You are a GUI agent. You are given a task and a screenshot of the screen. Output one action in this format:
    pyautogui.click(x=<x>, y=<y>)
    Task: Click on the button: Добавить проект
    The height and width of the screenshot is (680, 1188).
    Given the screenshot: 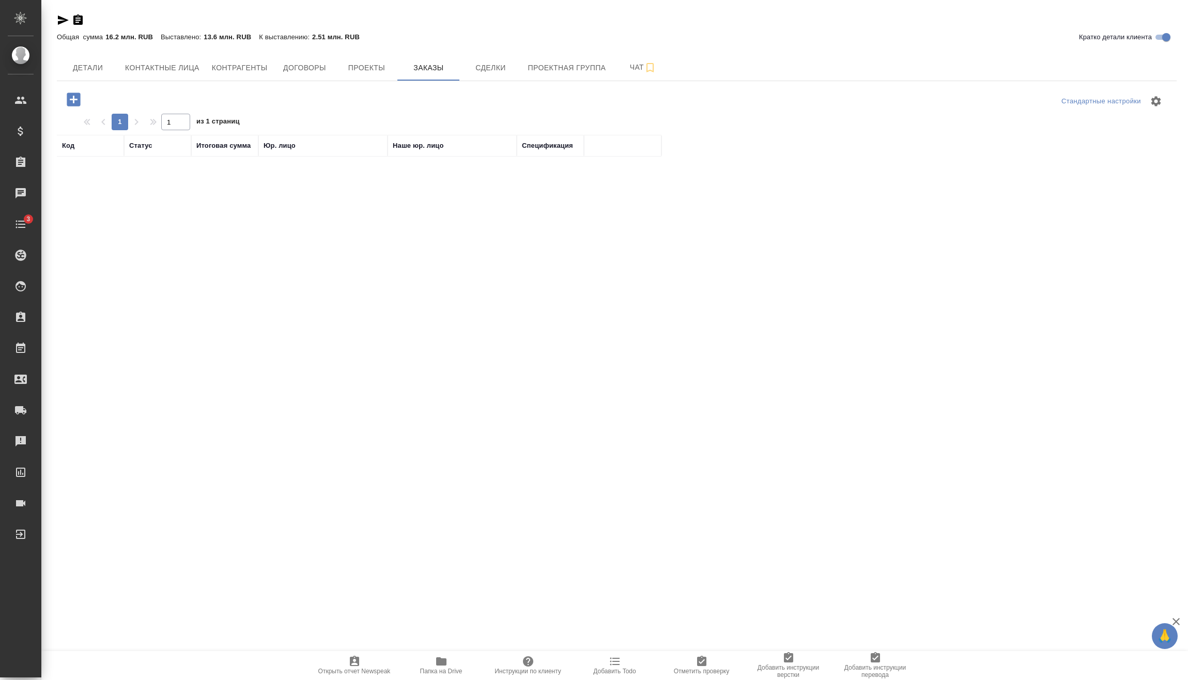 What is the action you would take?
    pyautogui.click(x=73, y=99)
    